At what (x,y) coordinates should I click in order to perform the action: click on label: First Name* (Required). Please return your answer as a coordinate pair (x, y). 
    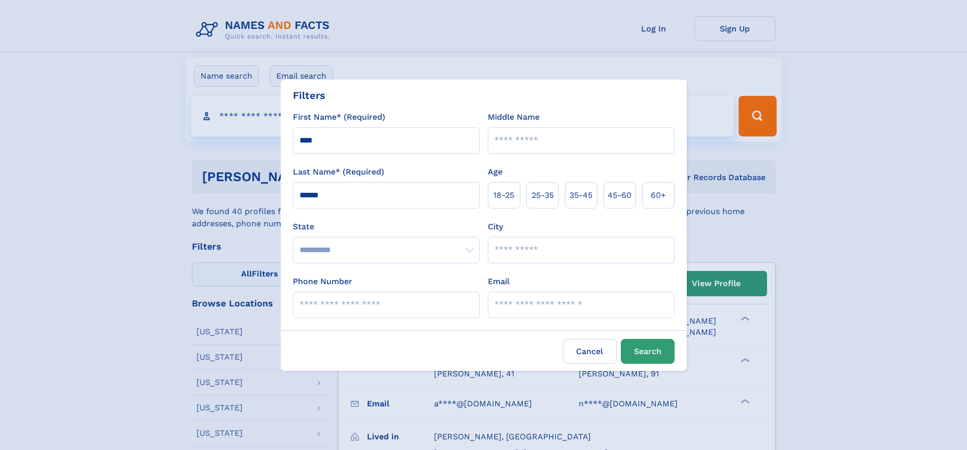
    Looking at the image, I should click on (339, 117).